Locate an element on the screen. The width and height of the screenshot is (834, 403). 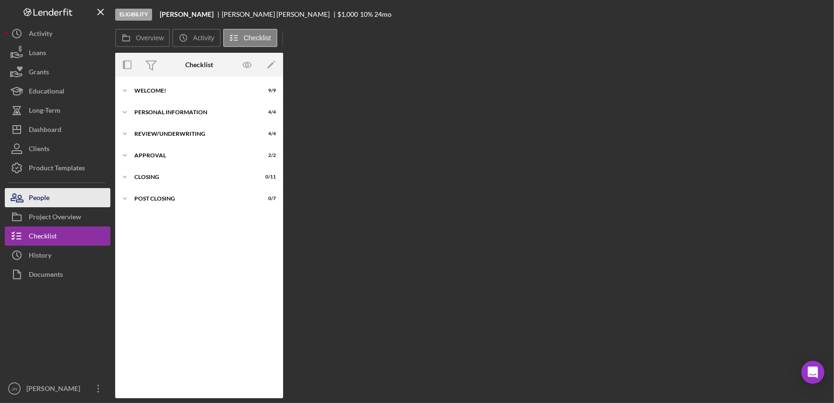
button: History is located at coordinates (58, 255).